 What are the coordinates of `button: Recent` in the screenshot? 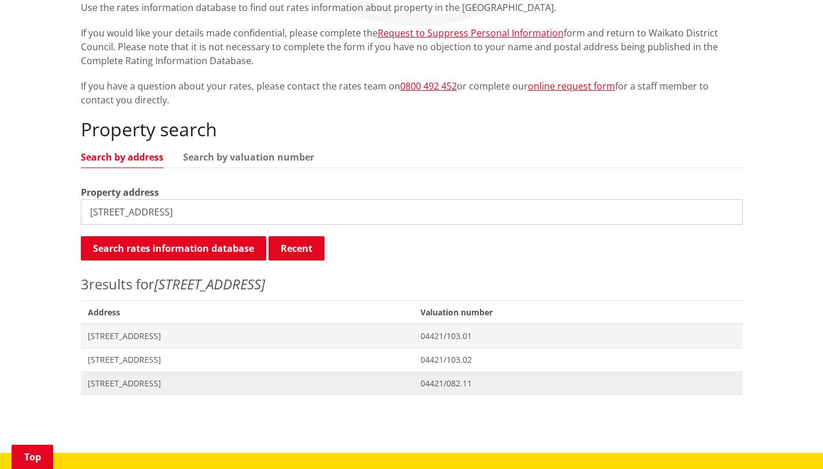 It's located at (296, 248).